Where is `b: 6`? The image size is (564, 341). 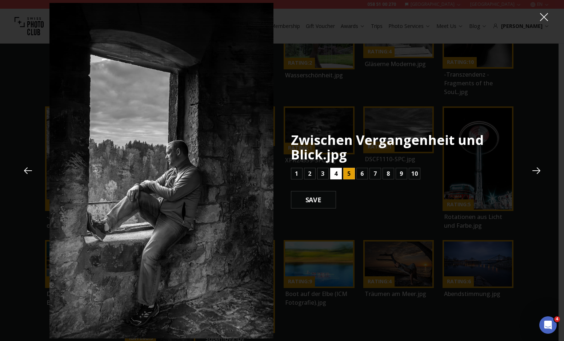 b: 6 is located at coordinates (362, 174).